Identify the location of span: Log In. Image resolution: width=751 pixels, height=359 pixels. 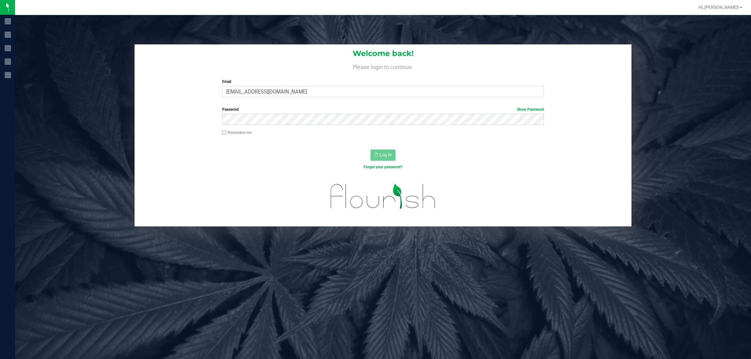
(386, 155).